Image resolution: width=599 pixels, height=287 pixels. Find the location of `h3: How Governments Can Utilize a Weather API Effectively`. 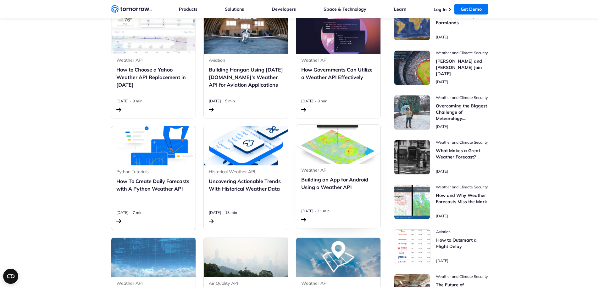

h3: How Governments Can Utilize a Weather API Effectively is located at coordinates (338, 81).